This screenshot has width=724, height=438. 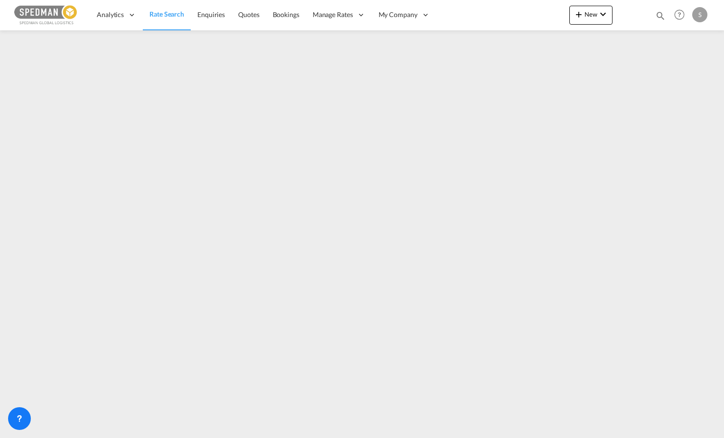 I want to click on span: Help, so click(x=679, y=15).